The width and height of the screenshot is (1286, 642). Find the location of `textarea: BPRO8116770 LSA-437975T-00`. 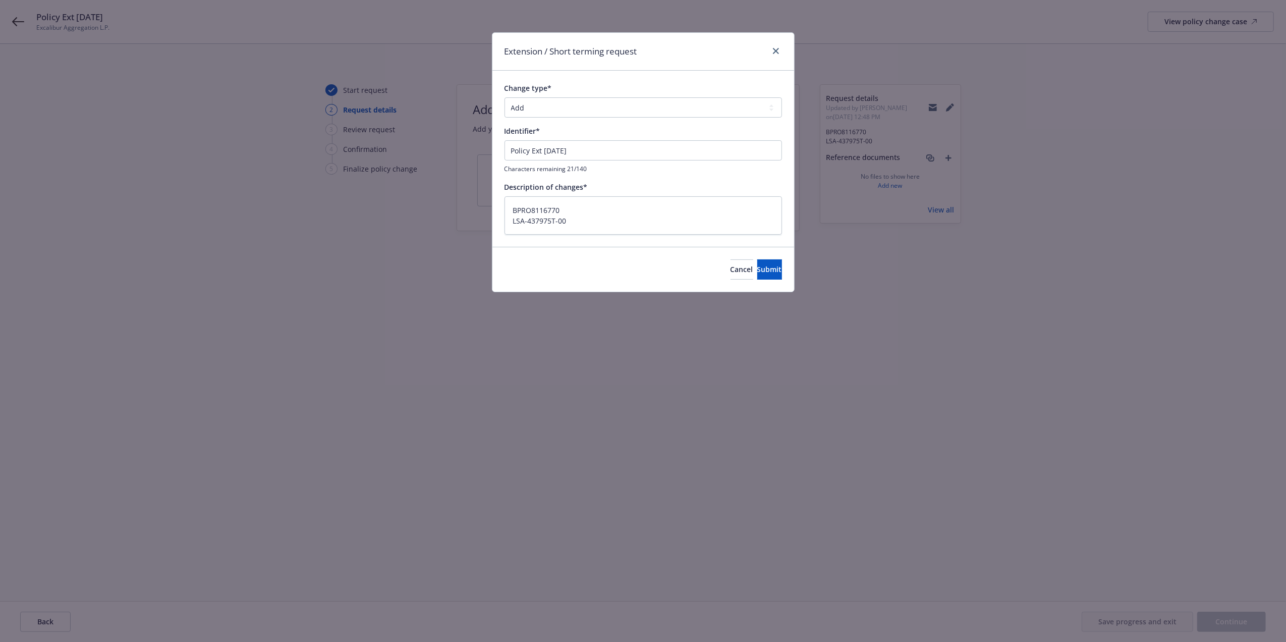

textarea: BPRO8116770 LSA-437975T-00 is located at coordinates (643, 215).